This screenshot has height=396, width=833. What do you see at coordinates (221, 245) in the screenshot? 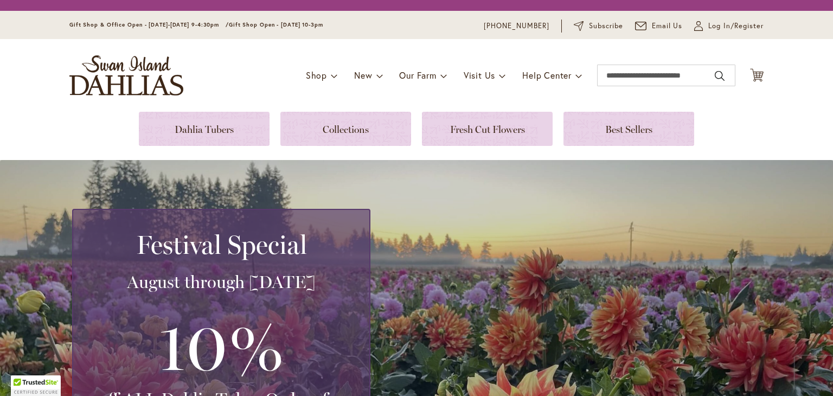
I see `h2: Festival Special` at bounding box center [221, 245].